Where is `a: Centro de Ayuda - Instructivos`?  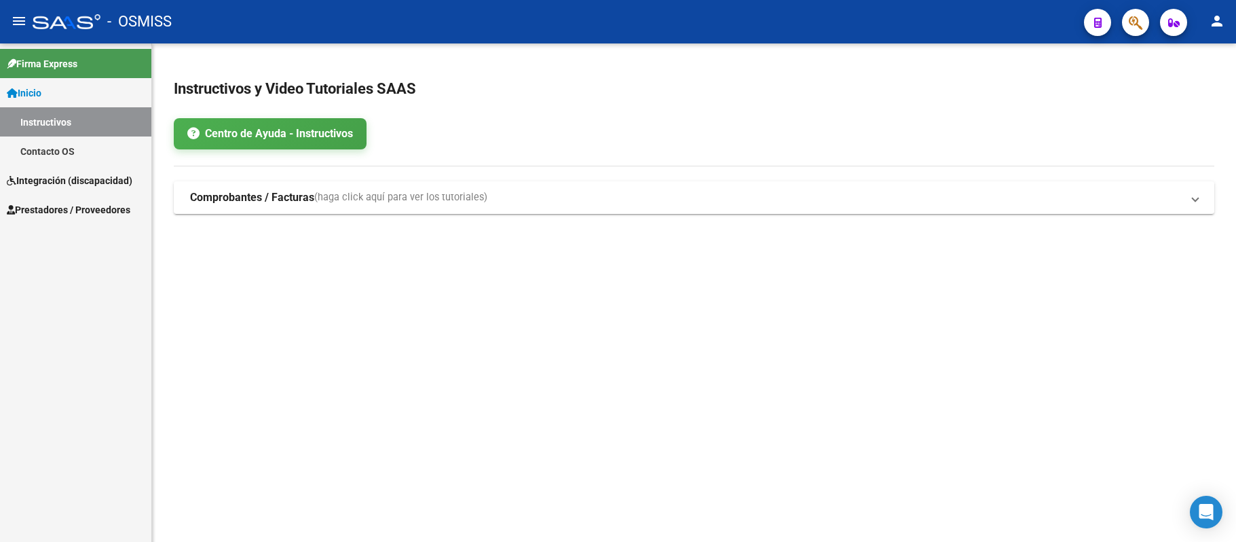
a: Centro de Ayuda - Instructivos is located at coordinates (270, 134).